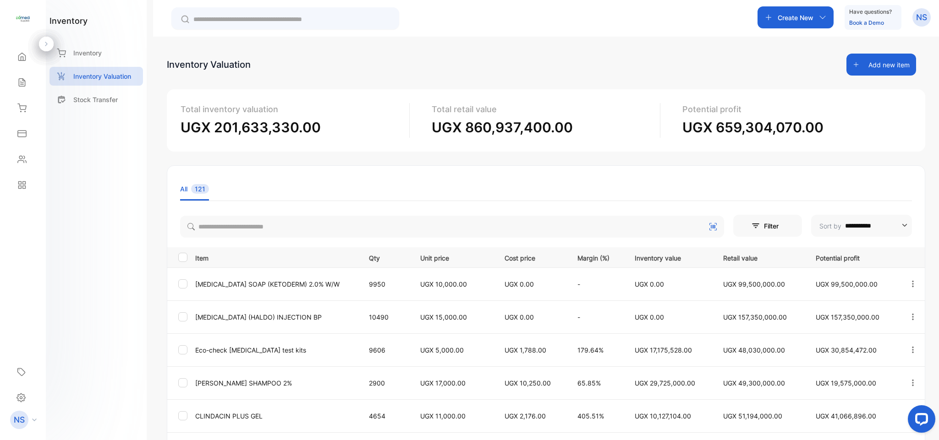 This screenshot has width=939, height=440. I want to click on span: UGX 15,000.00, so click(444, 317).